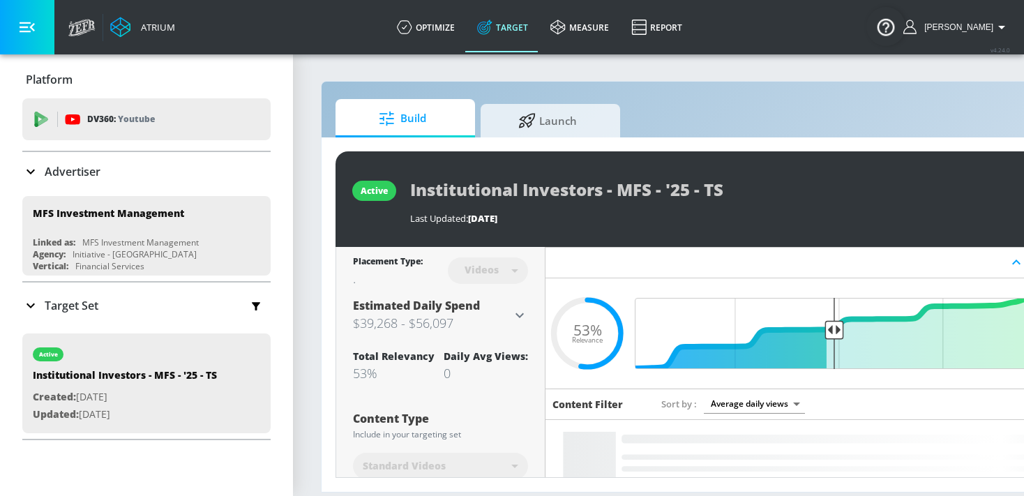  I want to click on a: measure, so click(580, 27).